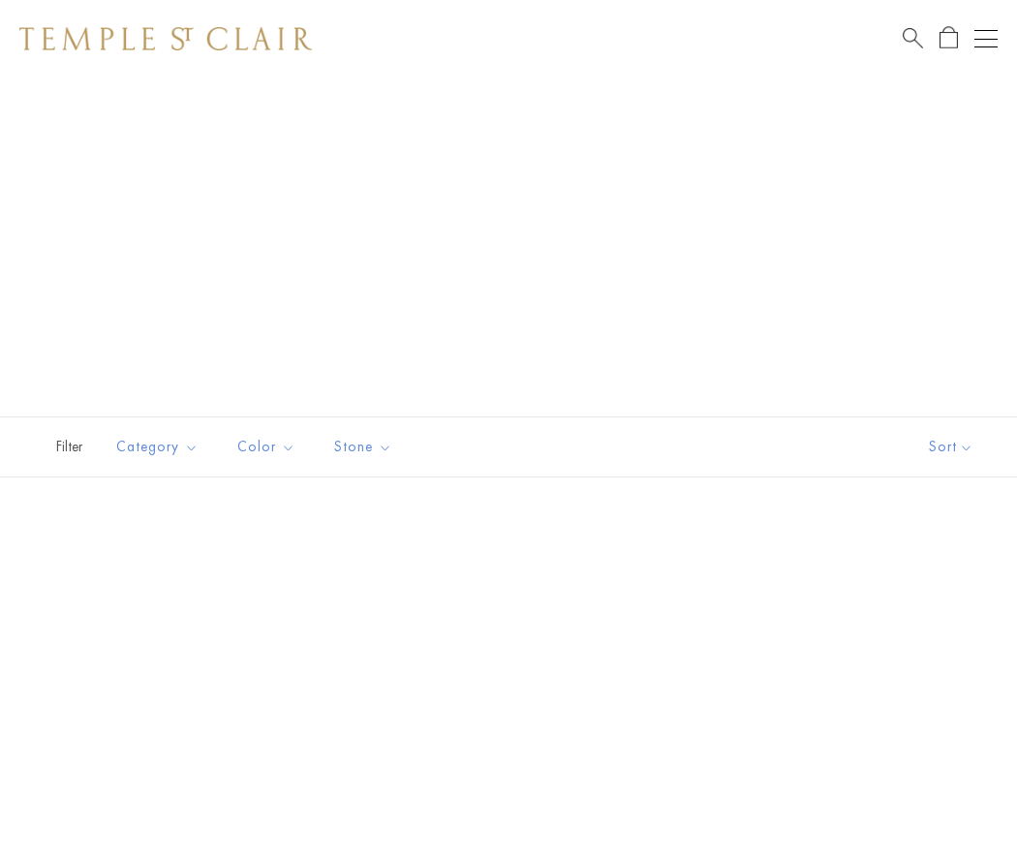  I want to click on a: Open Shopping Bag, so click(949, 38).